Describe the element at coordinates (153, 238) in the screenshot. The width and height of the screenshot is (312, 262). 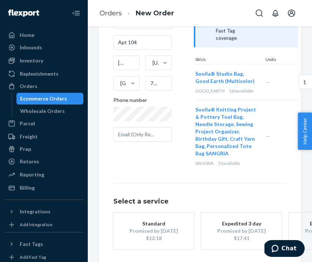
I see `div: $12.18` at that location.